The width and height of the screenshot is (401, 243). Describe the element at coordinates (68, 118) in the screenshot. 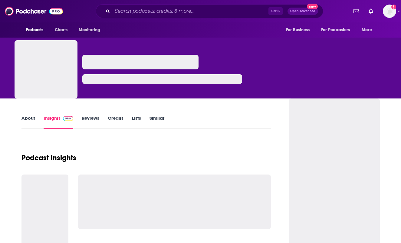

I see `img: Podchaser Pro` at that location.